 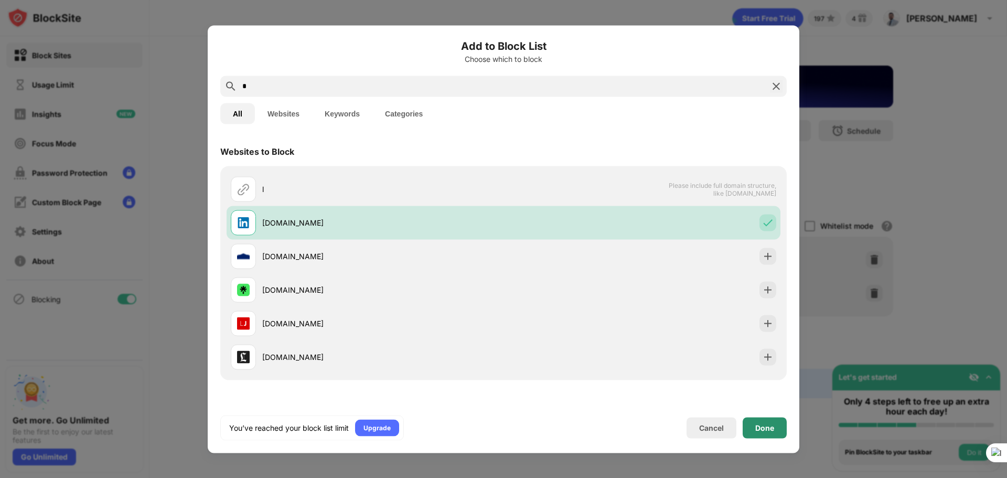 What do you see at coordinates (342, 113) in the screenshot?
I see `button: Keywords` at bounding box center [342, 113].